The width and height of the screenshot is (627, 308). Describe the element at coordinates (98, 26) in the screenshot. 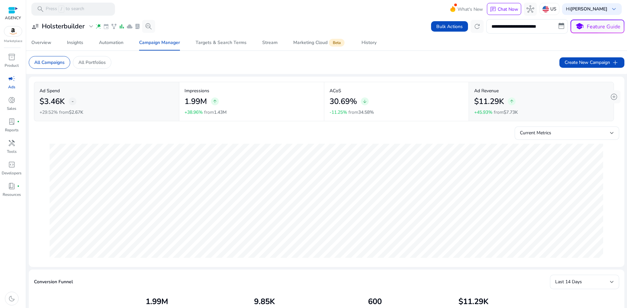

I see `span: wand_stars` at that location.